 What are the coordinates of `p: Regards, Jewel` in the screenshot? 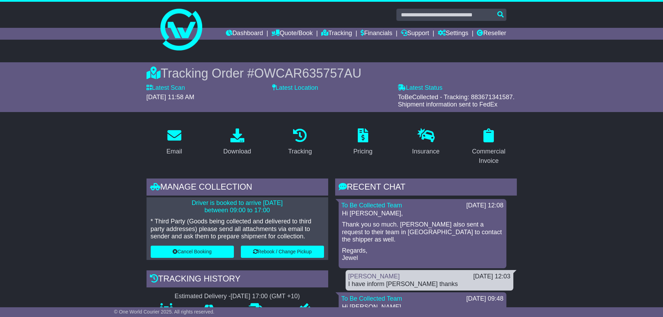 It's located at (423, 255).